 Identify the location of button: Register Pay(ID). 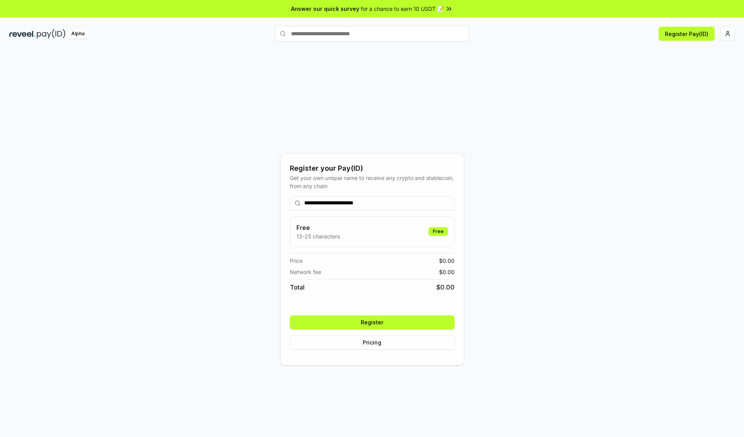
(686, 34).